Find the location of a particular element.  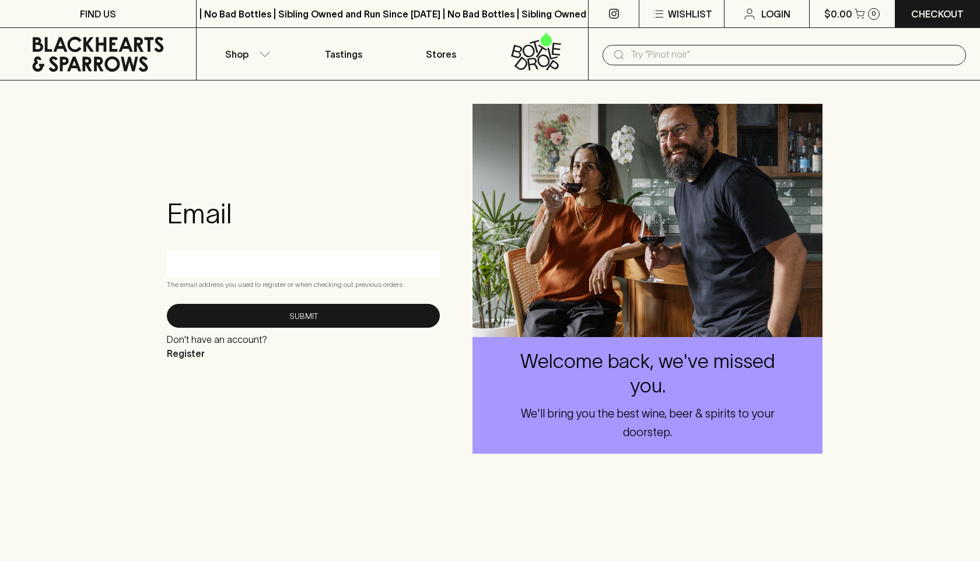

img: pjver.png is located at coordinates (647, 220).